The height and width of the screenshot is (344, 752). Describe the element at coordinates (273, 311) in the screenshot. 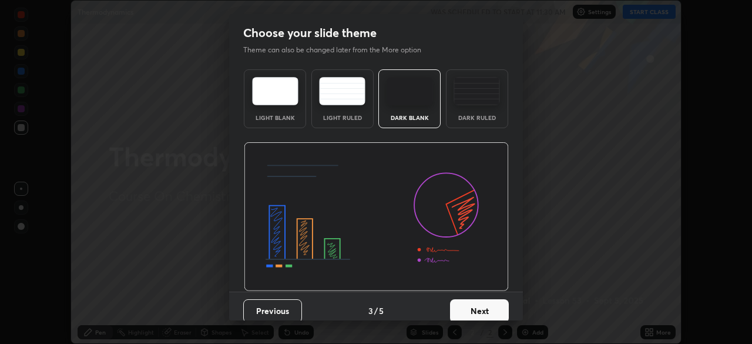

I see `button: Previous` at that location.